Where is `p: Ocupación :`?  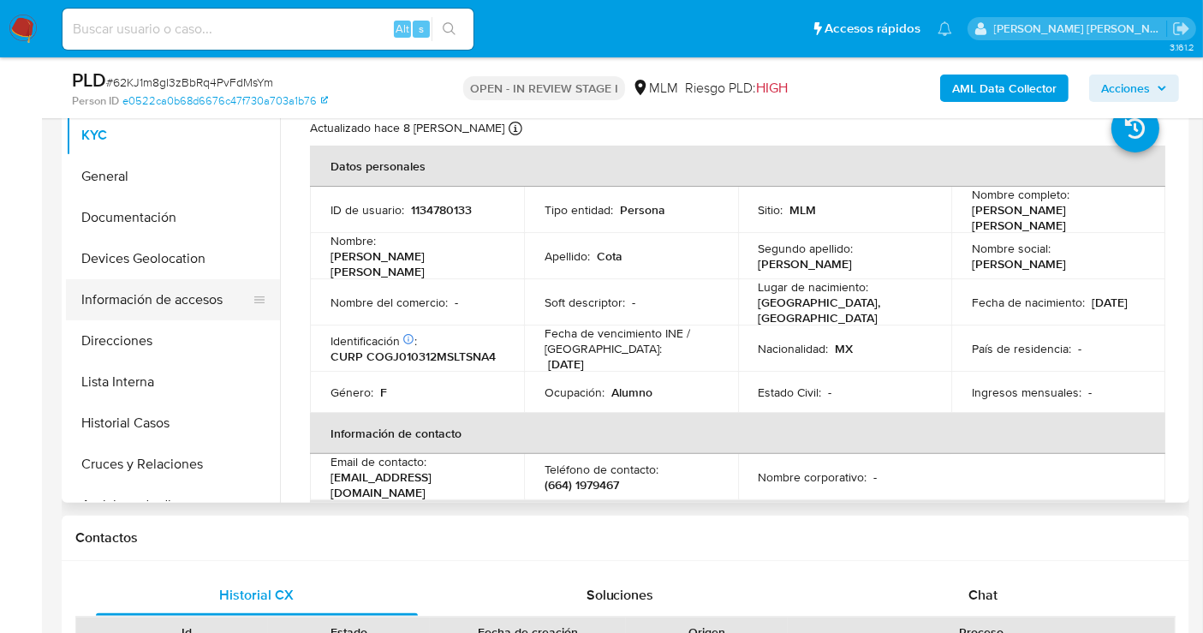
p: Ocupación : is located at coordinates (575, 392).